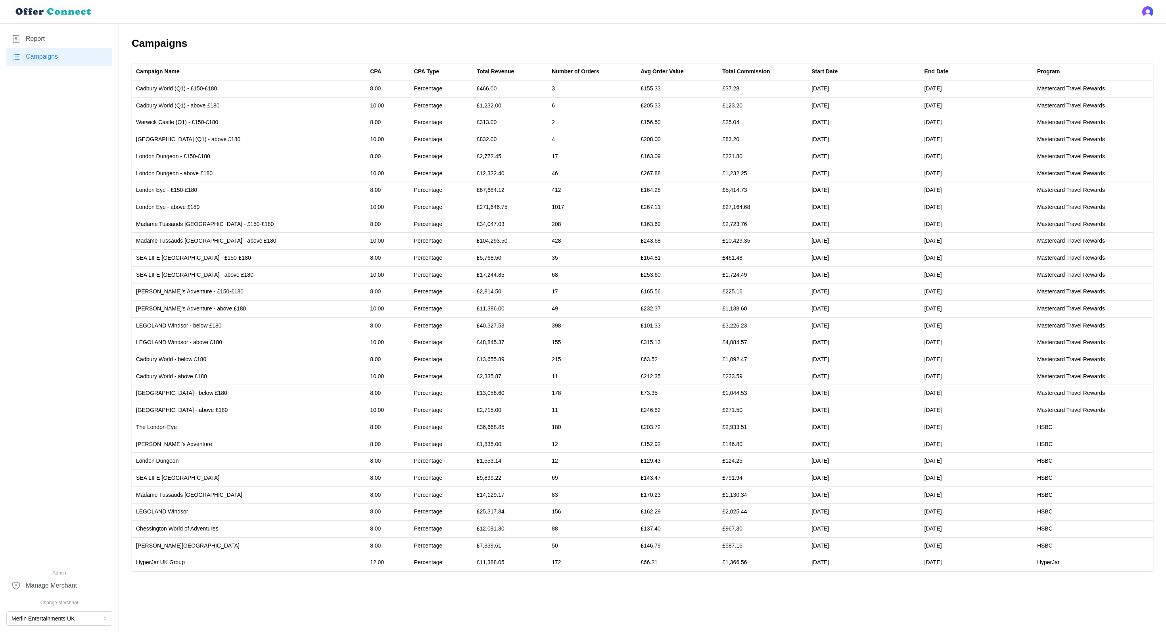 Image resolution: width=1166 pixels, height=632 pixels. I want to click on td: £146.79, so click(677, 546).